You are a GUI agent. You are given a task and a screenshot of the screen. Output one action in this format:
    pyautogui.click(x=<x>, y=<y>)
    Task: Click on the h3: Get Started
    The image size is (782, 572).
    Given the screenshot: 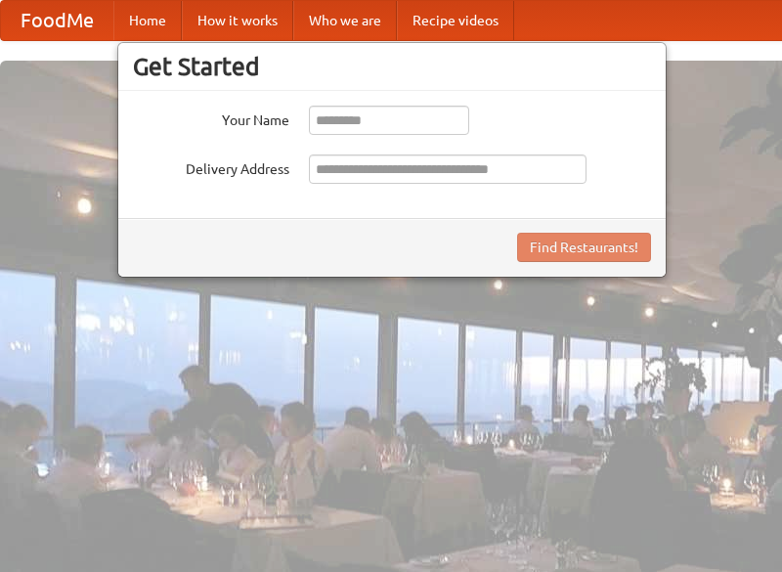 What is the action you would take?
    pyautogui.click(x=392, y=66)
    